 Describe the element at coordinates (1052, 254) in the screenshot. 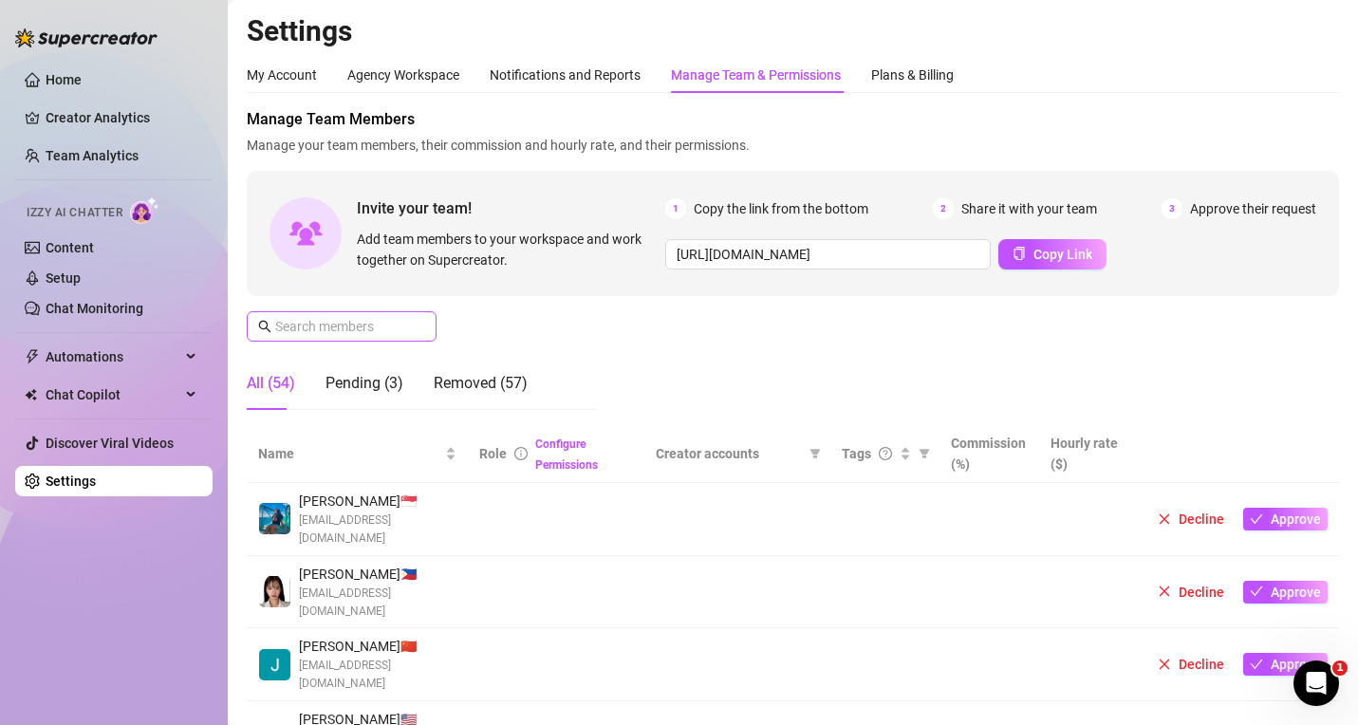

I see `button: Copy Link` at that location.